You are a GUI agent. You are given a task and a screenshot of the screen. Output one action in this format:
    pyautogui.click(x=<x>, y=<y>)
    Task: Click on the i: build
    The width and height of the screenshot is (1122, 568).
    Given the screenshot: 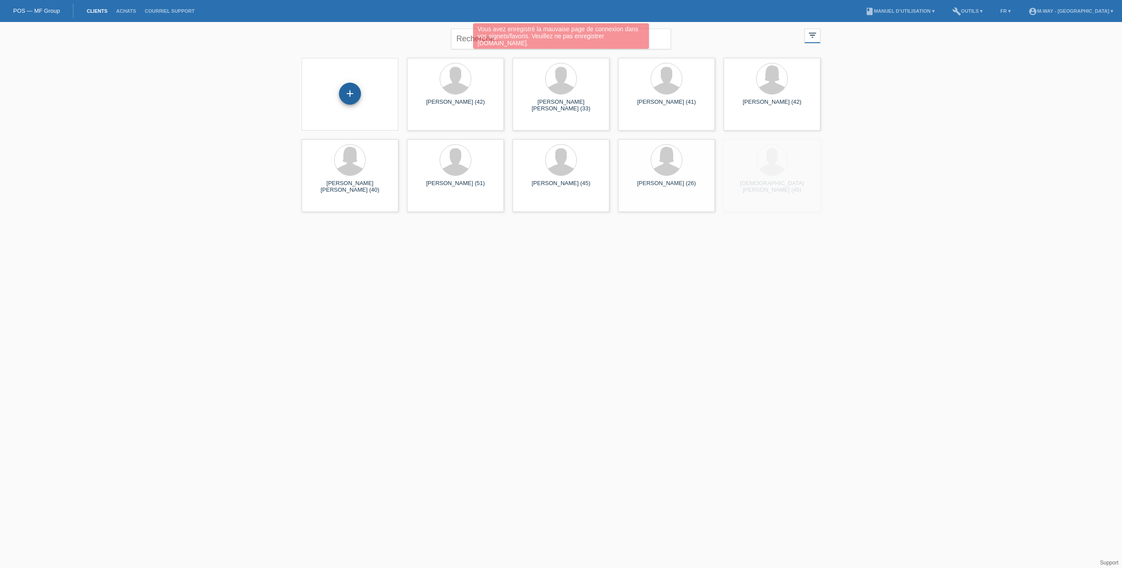 What is the action you would take?
    pyautogui.click(x=957, y=11)
    